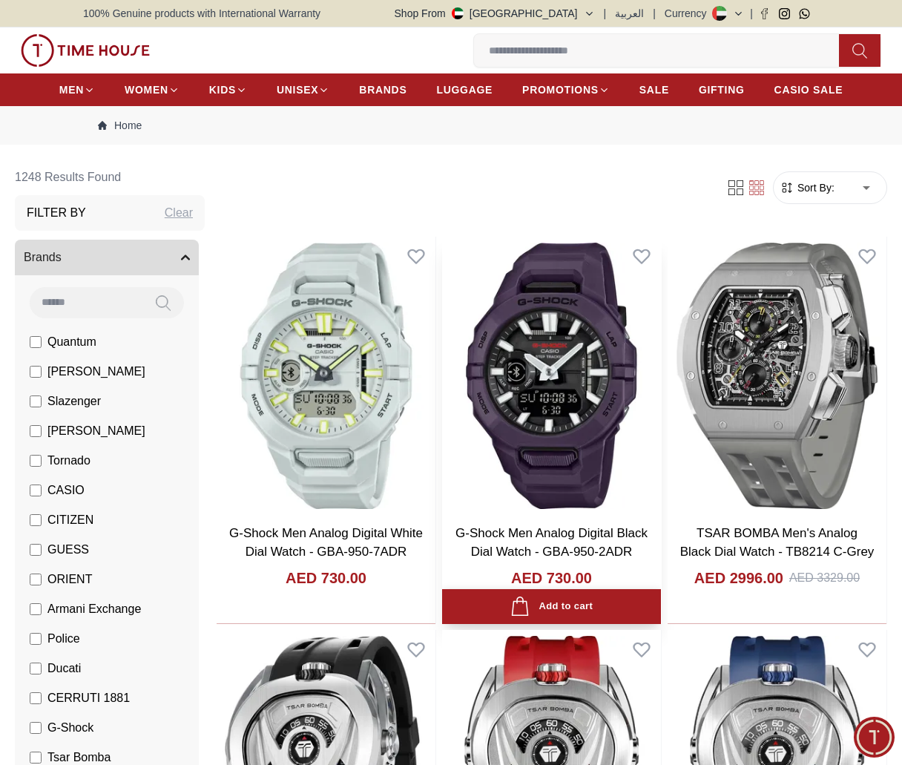 The height and width of the screenshot is (765, 902). What do you see at coordinates (119, 125) in the screenshot?
I see `a: Home` at bounding box center [119, 125].